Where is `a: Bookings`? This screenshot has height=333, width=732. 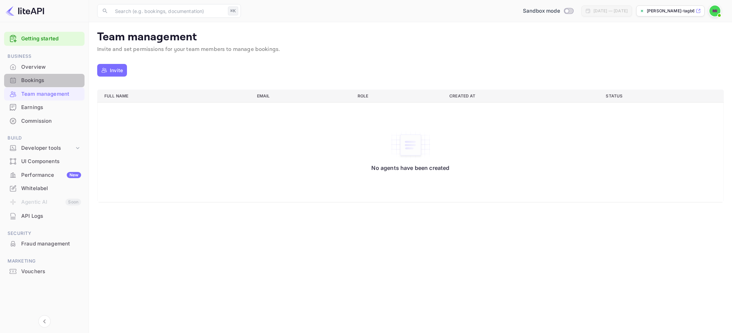
a: Bookings is located at coordinates (44, 80).